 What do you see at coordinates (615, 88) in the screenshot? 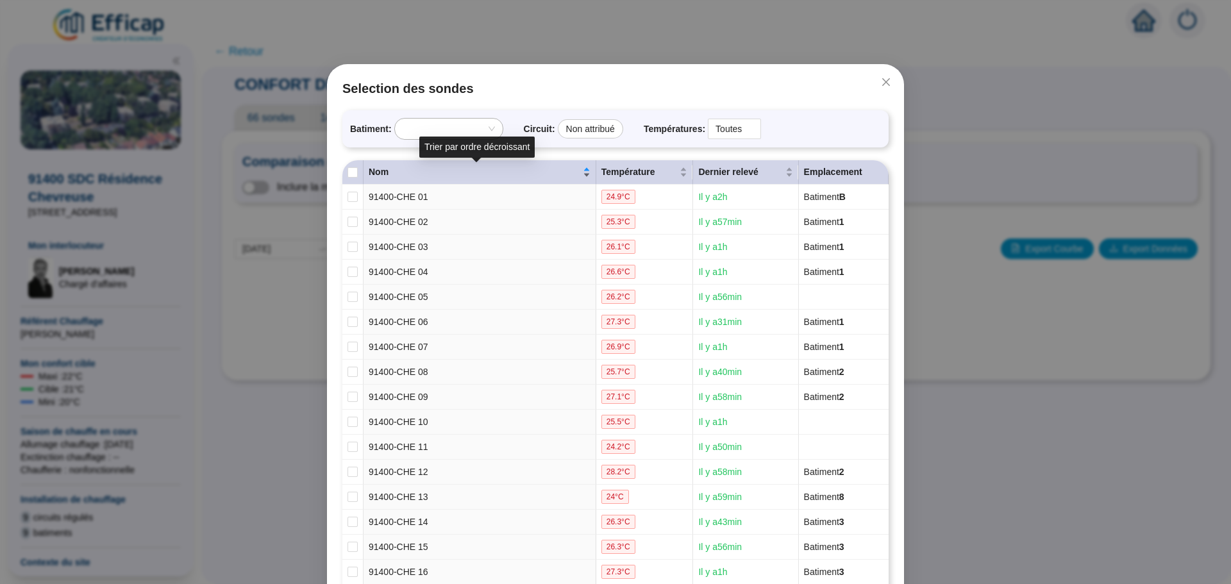
I see `span: Selection des sondes` at bounding box center [615, 88].